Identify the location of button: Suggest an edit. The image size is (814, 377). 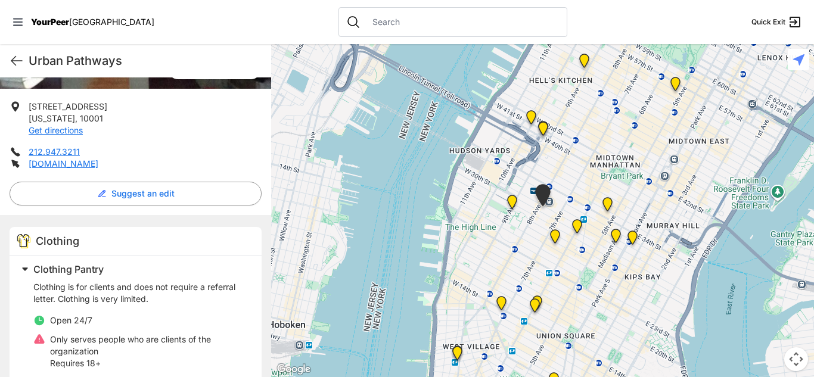
(135, 194).